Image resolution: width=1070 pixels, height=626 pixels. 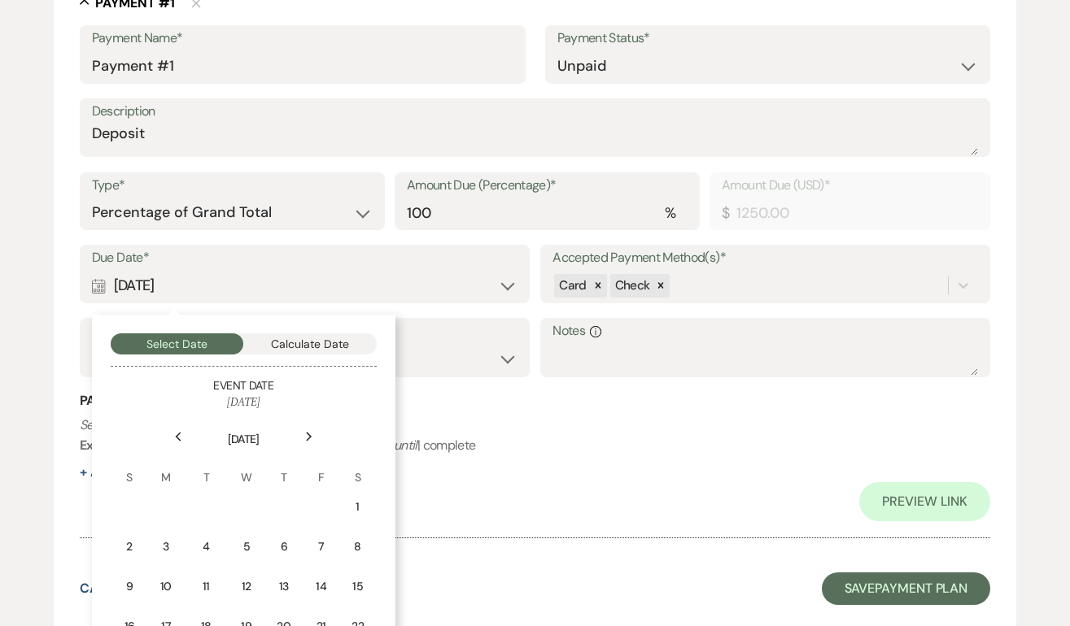 I want to click on div: 1, so click(x=357, y=507).